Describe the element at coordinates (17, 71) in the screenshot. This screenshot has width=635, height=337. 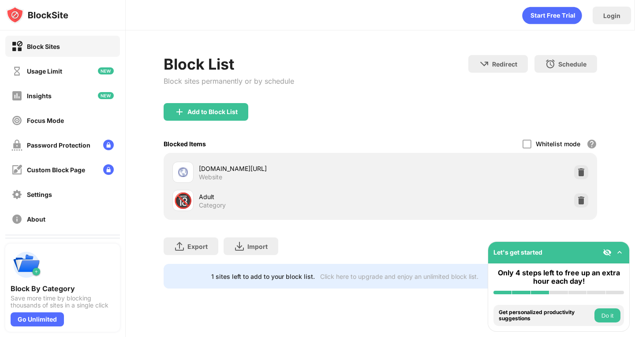
I see `img: time-usage-off.svg` at that location.